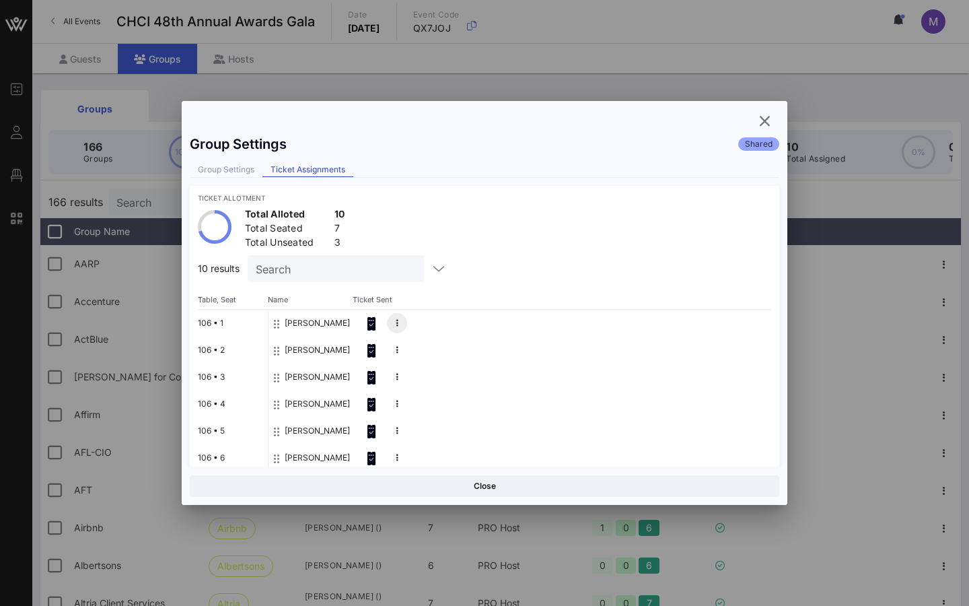  I want to click on button: 106 • 4, so click(211, 404).